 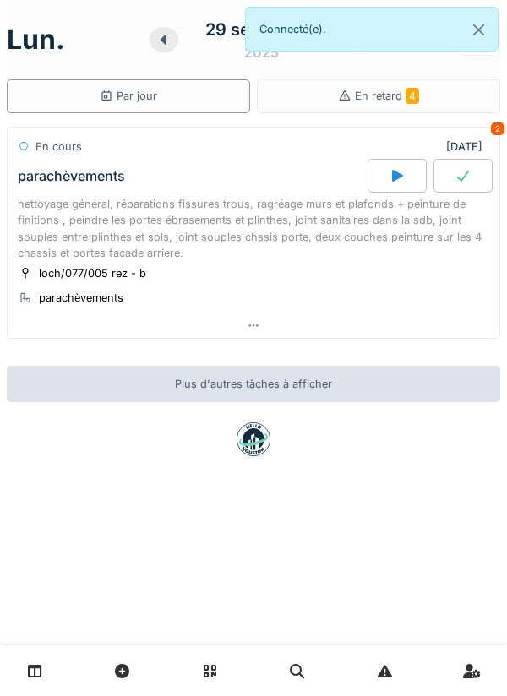 I want to click on div: En cours, so click(x=58, y=146).